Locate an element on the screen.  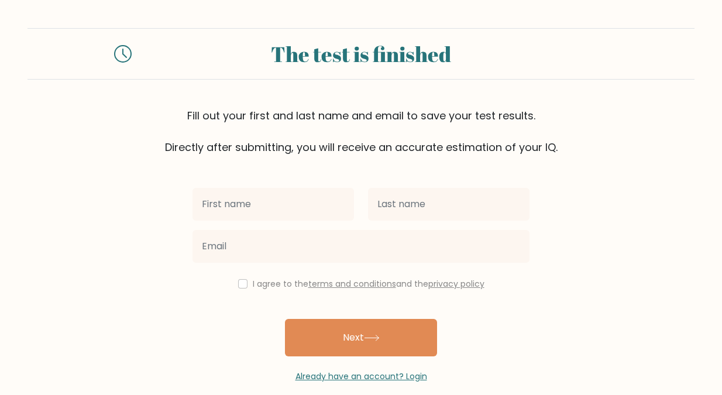
input: Email is located at coordinates (361, 246).